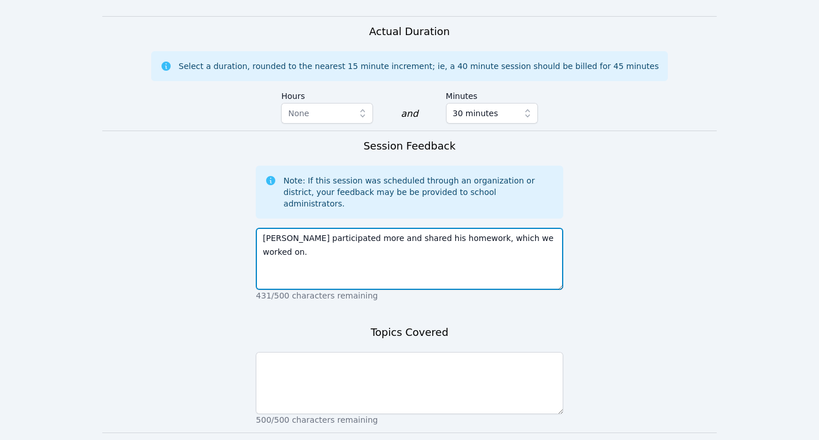 The image size is (819, 440). What do you see at coordinates (409, 32) in the screenshot?
I see `h3: Actual Duration` at bounding box center [409, 32].